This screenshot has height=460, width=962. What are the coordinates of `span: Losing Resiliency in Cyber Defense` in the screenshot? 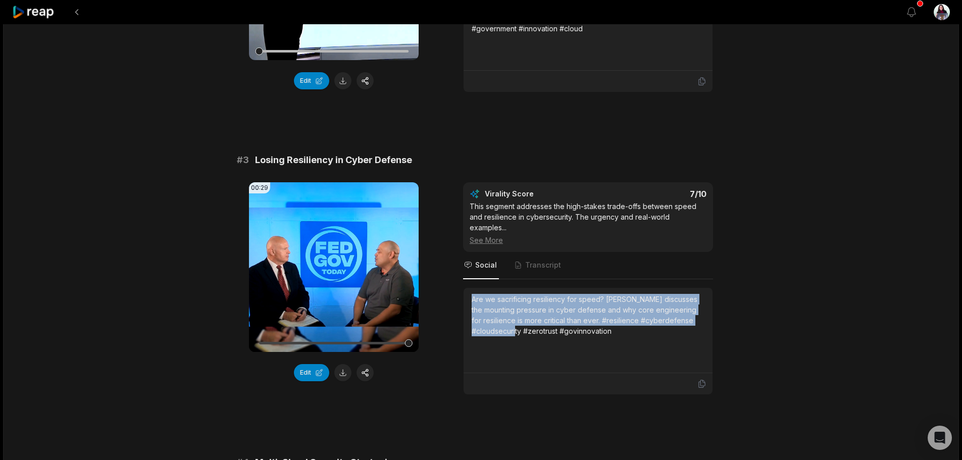 It's located at (333, 160).